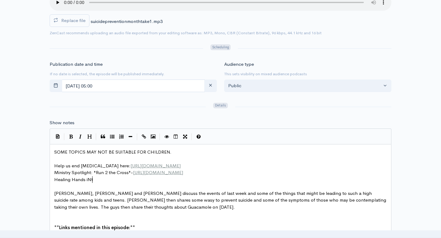  What do you see at coordinates (58, 136) in the screenshot?
I see `button: Insert Show Notes Template` at bounding box center [58, 136].